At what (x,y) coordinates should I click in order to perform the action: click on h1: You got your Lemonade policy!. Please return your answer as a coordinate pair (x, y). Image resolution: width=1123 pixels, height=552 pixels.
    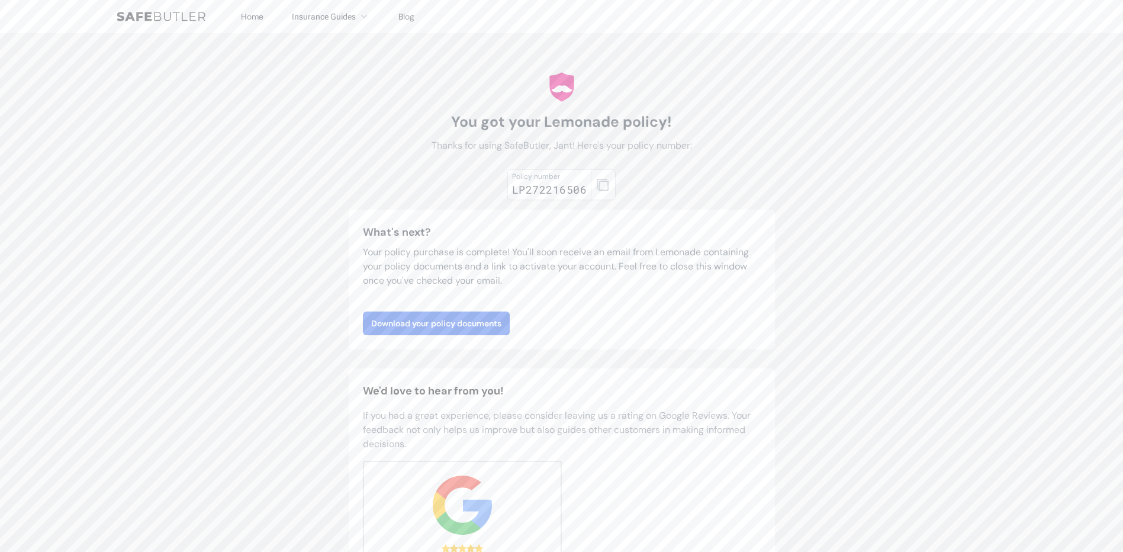
    Looking at the image, I should click on (562, 122).